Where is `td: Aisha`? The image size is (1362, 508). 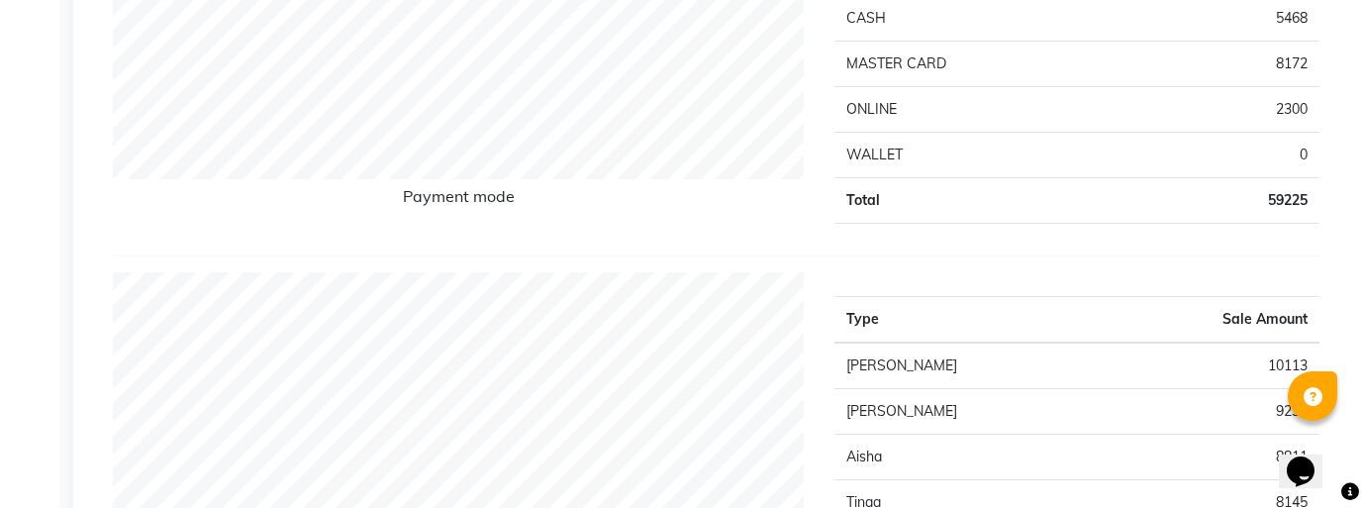 td: Aisha is located at coordinates (968, 457).